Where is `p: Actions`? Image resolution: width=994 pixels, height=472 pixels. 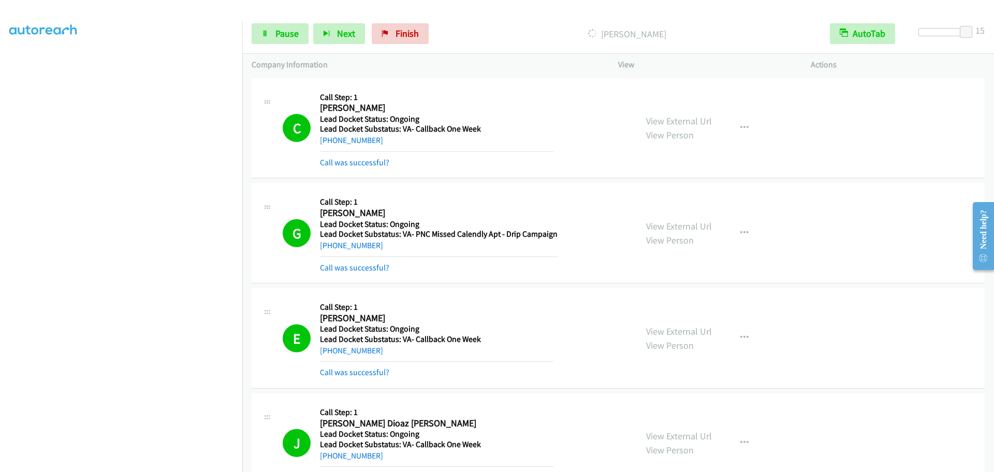
p: Actions is located at coordinates (898, 65).